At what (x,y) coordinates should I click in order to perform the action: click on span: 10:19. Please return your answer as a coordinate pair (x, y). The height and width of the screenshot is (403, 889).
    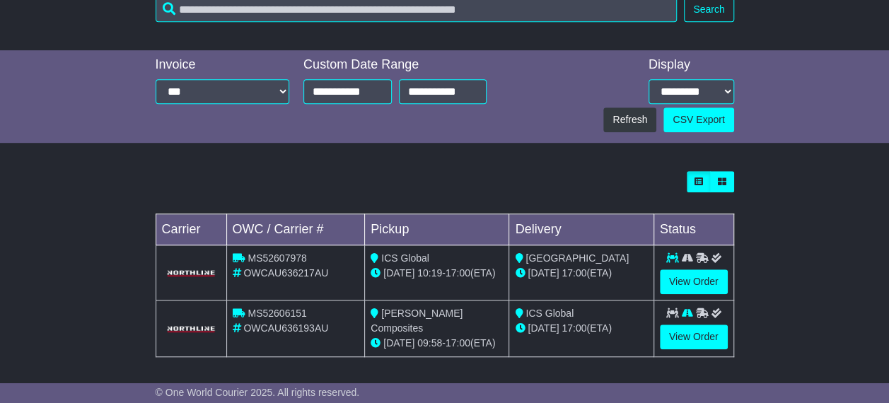
    Looking at the image, I should click on (429, 273).